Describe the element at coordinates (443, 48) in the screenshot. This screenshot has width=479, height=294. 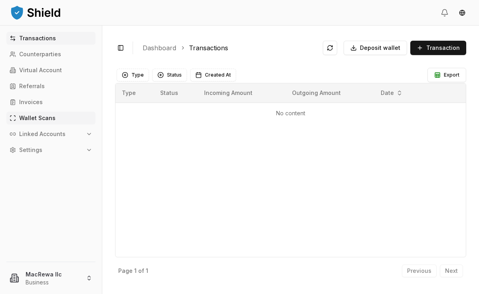
I see `span: Transaction` at that location.